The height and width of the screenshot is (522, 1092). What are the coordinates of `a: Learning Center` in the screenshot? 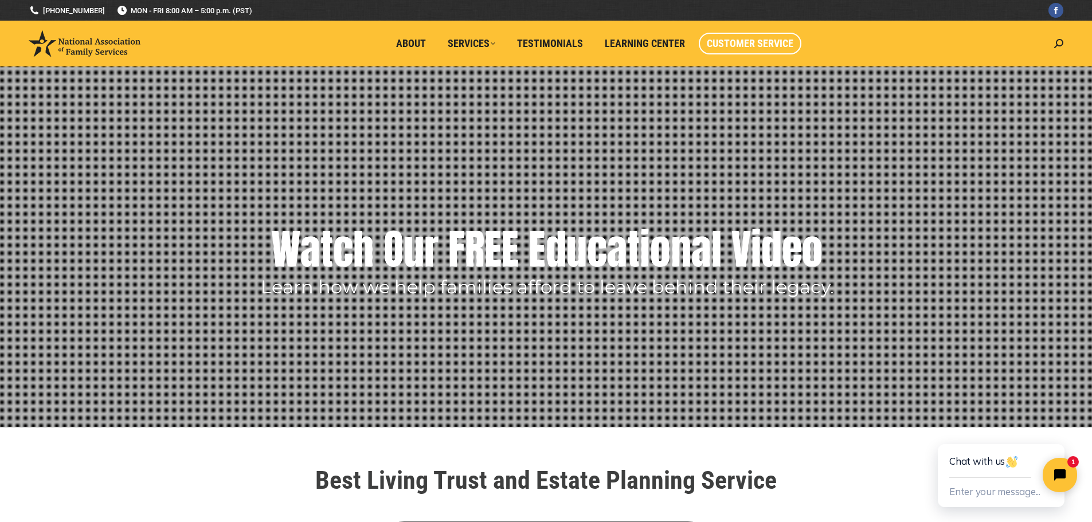 It's located at (645, 44).